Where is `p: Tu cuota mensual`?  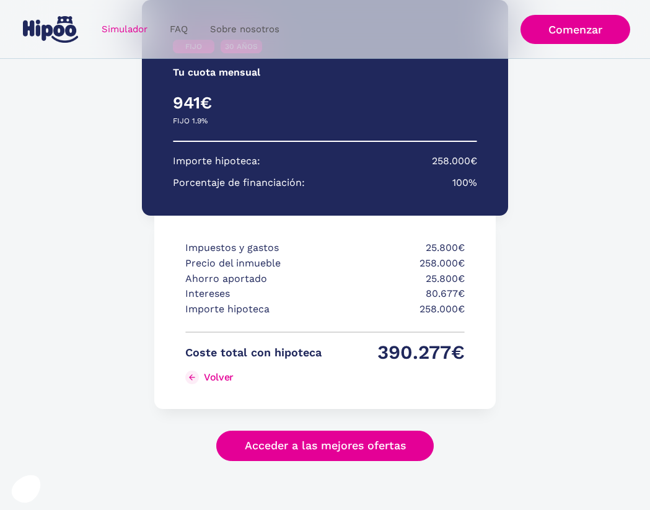 p: Tu cuota mensual is located at coordinates (216, 73).